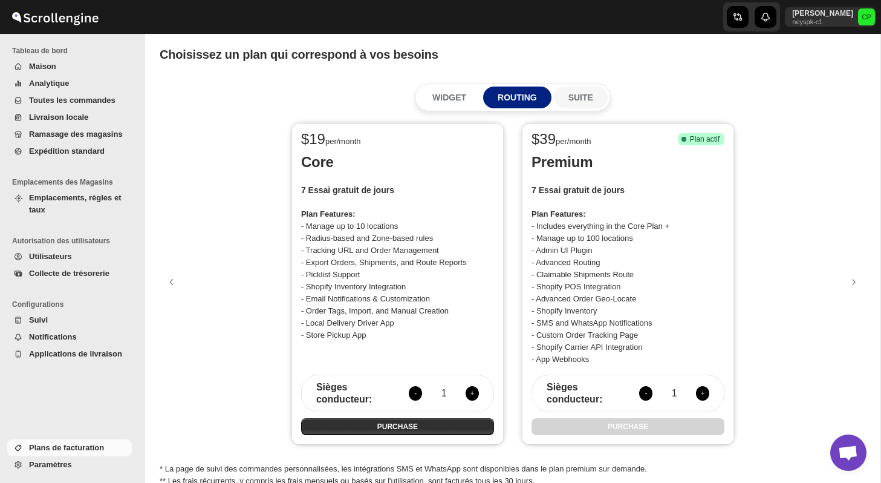 The width and height of the screenshot is (881, 483). Describe the element at coordinates (70, 337) in the screenshot. I see `button: Notifications` at that location.